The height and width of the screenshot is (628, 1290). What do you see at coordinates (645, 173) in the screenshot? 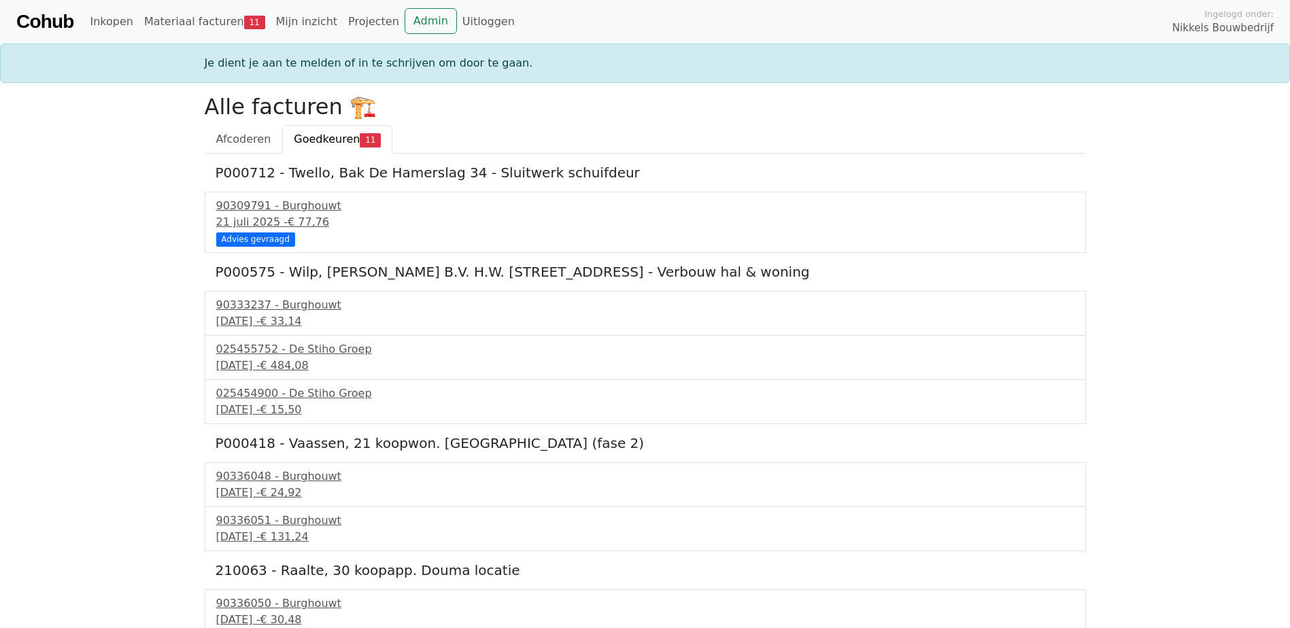
I see `h5: P000712 - Twello, Bak De Hamerslag 34 - Sluitwerk schuifdeur` at bounding box center [645, 173].